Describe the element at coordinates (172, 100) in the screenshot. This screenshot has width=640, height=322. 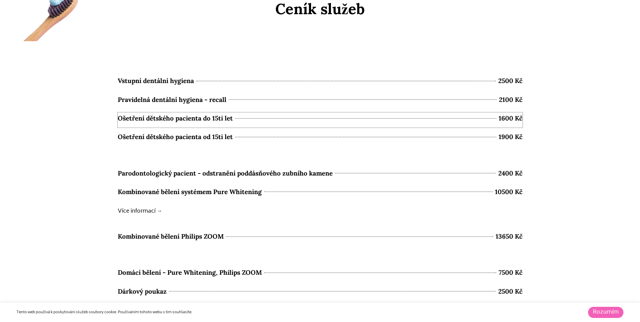
I see `span: Pravidelná dentální hygiena - recall` at that location.